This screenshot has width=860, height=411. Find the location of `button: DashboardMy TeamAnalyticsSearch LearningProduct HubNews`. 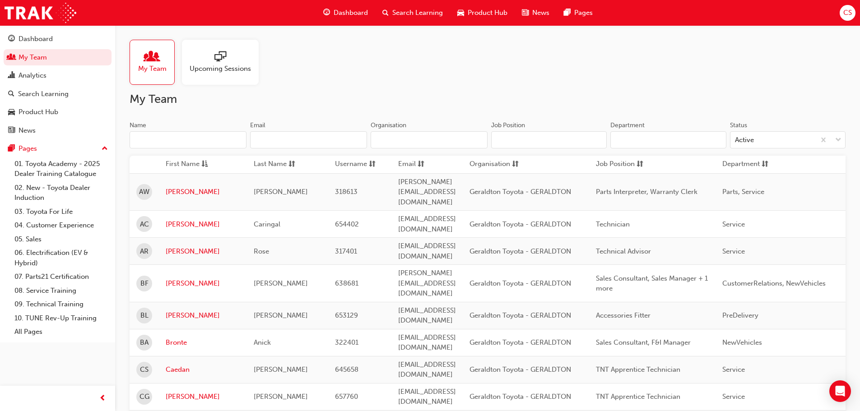

button: DashboardMy TeamAnalyticsSearch LearningProduct HubNews is located at coordinates (57, 84).